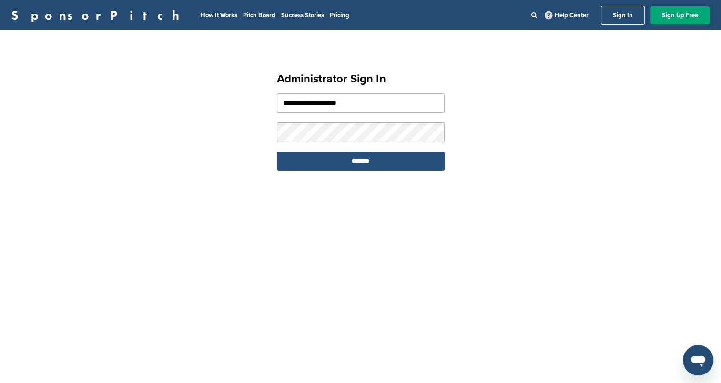 This screenshot has height=383, width=721. I want to click on a: Pricing, so click(340, 15).